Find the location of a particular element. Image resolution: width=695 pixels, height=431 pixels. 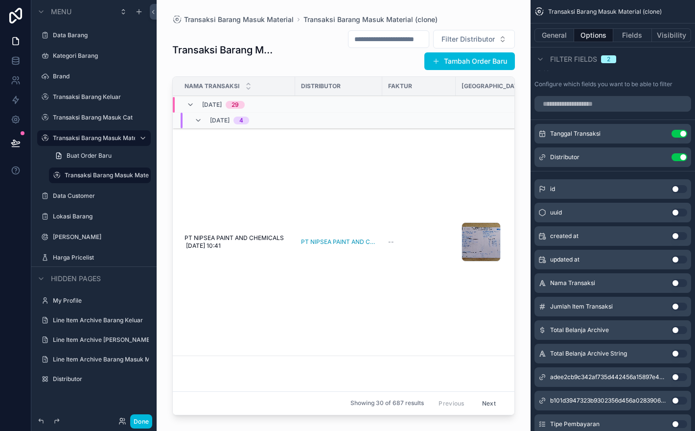

label: Brand is located at coordinates (99, 76).